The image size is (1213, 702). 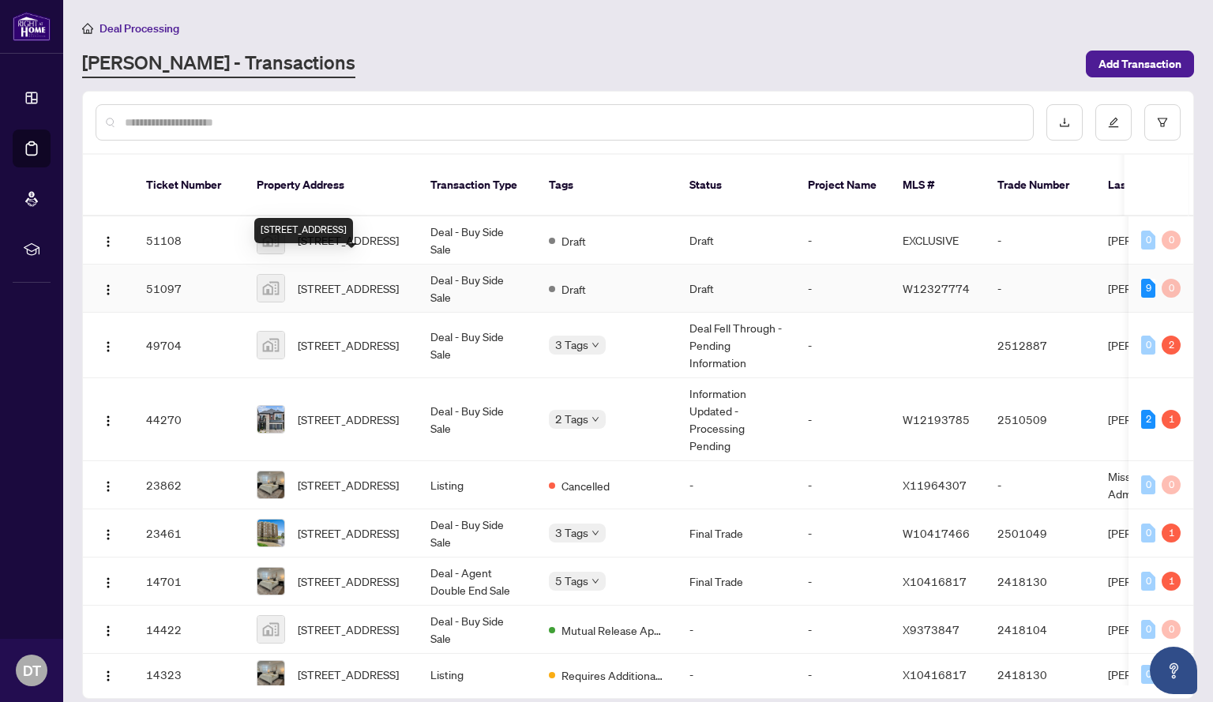 What do you see at coordinates (1140, 64) in the screenshot?
I see `button: Add Transaction` at bounding box center [1140, 64].